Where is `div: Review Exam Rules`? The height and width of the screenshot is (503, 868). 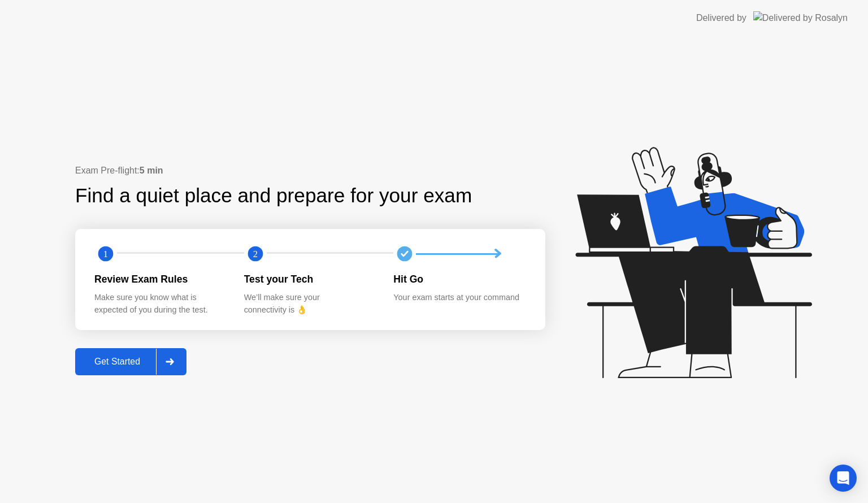 div: Review Exam Rules is located at coordinates (160, 279).